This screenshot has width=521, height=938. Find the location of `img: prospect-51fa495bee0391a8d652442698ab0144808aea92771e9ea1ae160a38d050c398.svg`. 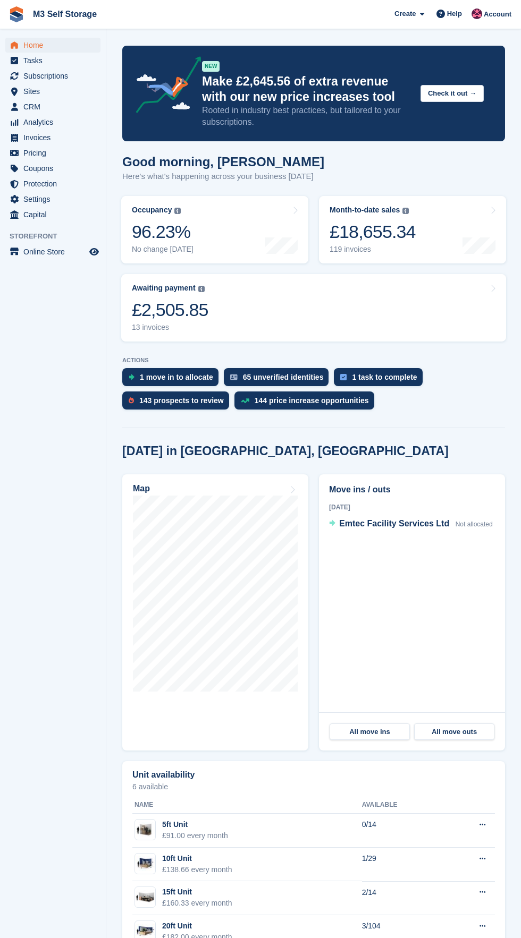

img: prospect-51fa495bee0391a8d652442698ab0144808aea92771e9ea1ae160a38d050c398.svg is located at coordinates (131, 401).